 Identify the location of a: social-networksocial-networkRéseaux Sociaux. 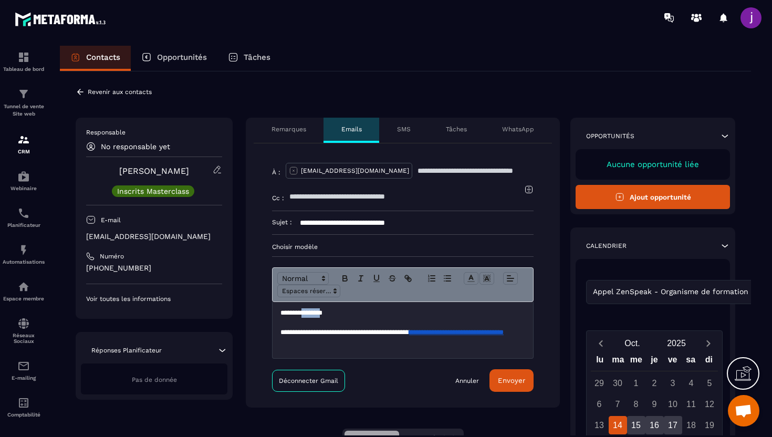
(24, 330).